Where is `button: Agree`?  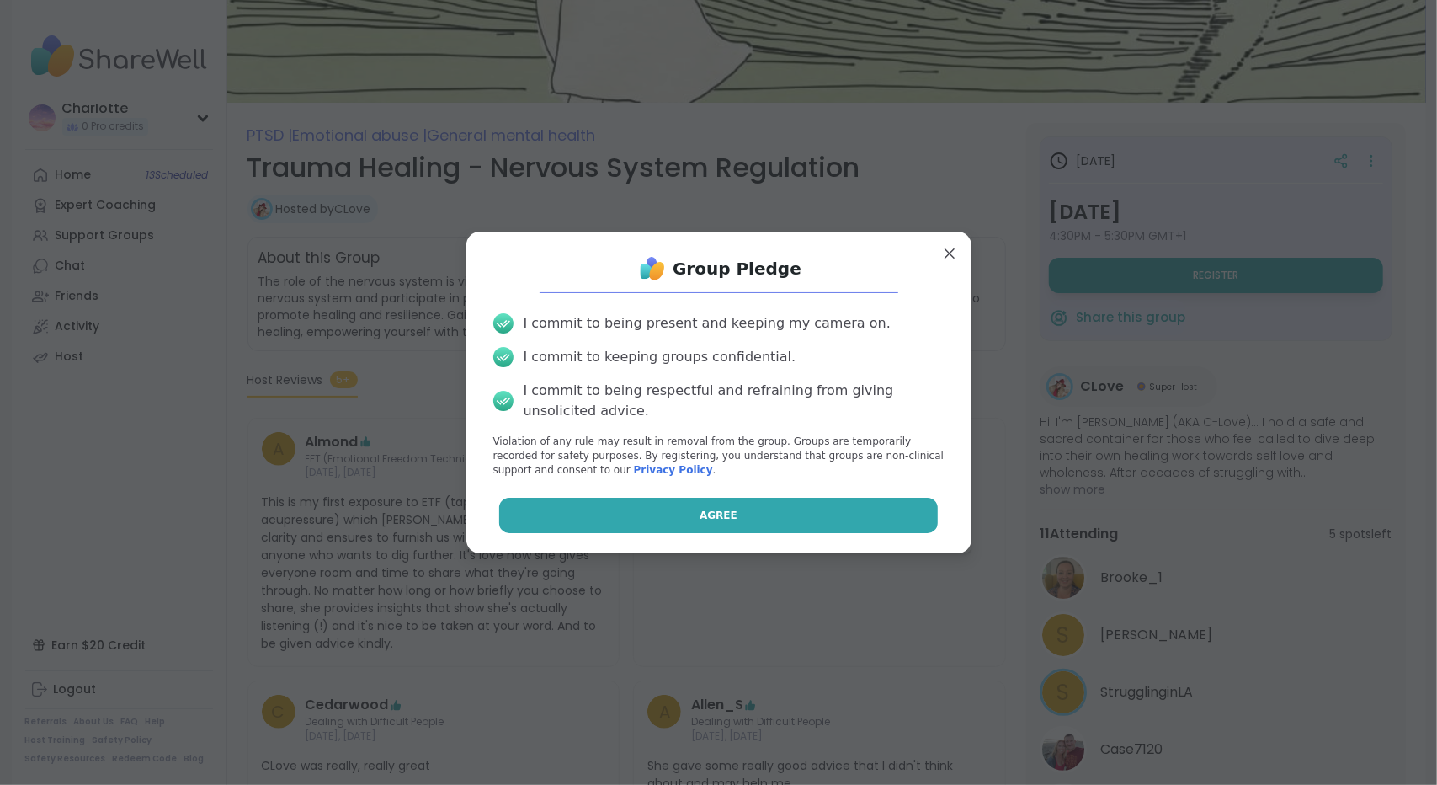
button: Agree is located at coordinates (718, 515).